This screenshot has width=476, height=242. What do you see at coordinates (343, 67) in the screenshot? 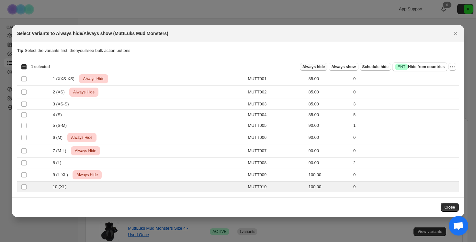
I see `button: Always show` at bounding box center [343, 67].